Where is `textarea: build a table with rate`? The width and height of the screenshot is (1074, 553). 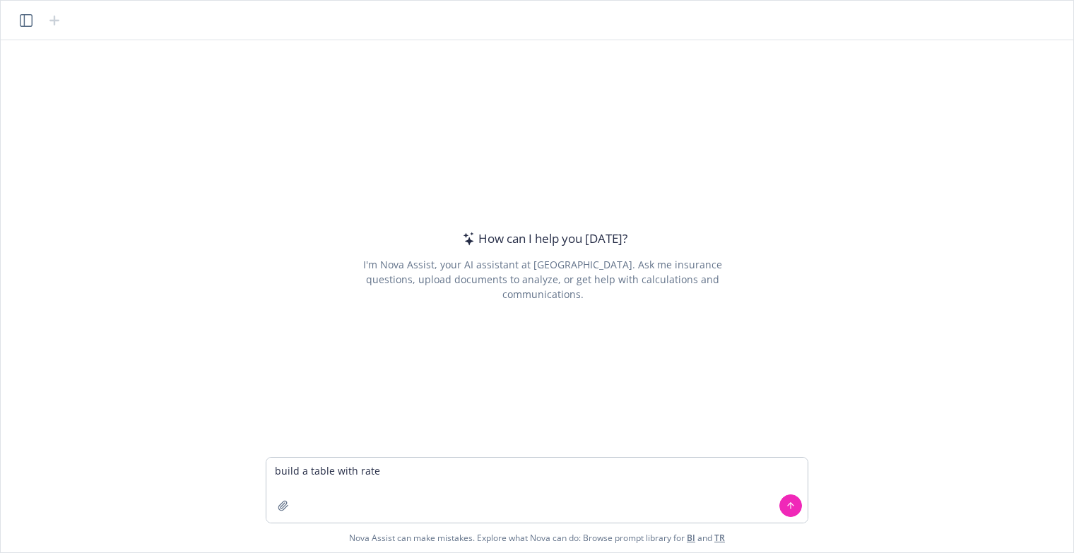 textarea: build a table with rate is located at coordinates (537, 490).